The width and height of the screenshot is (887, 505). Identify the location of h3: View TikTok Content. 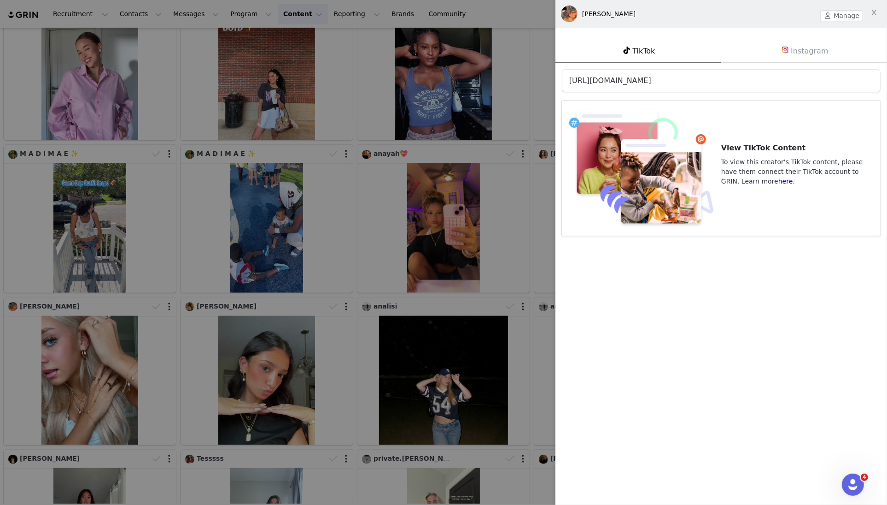
(798, 148).